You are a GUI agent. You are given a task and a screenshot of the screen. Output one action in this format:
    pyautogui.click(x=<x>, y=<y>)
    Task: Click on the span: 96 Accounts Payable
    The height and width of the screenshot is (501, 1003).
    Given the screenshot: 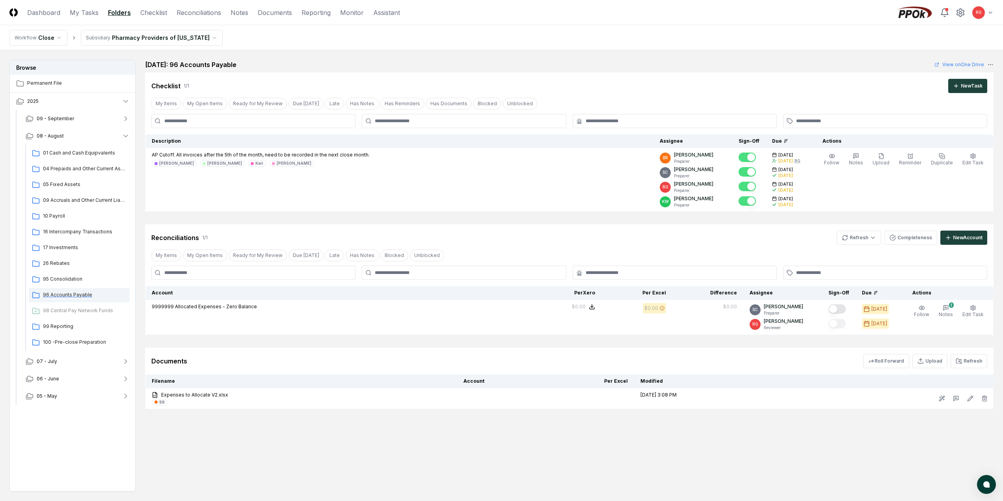 What is the action you would take?
    pyautogui.click(x=85, y=295)
    